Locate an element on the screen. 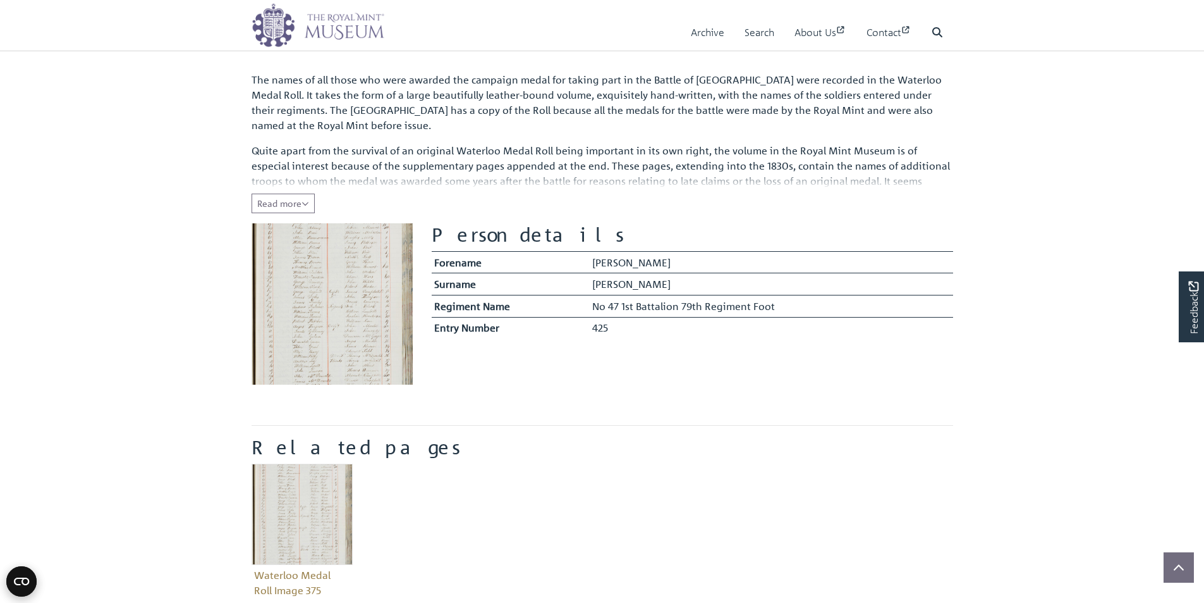  a: Archive is located at coordinates (707, 32).